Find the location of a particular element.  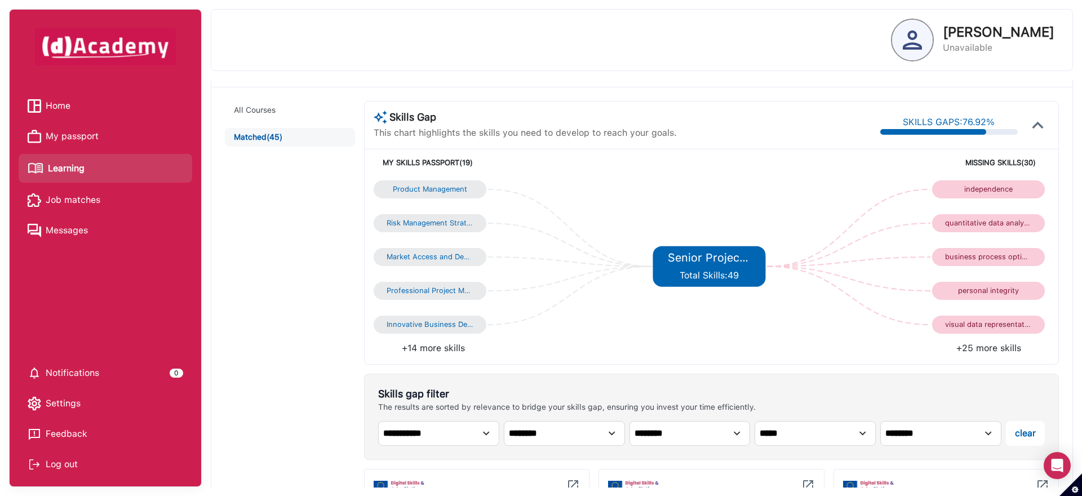

img: dAcademy is located at coordinates (105, 47).